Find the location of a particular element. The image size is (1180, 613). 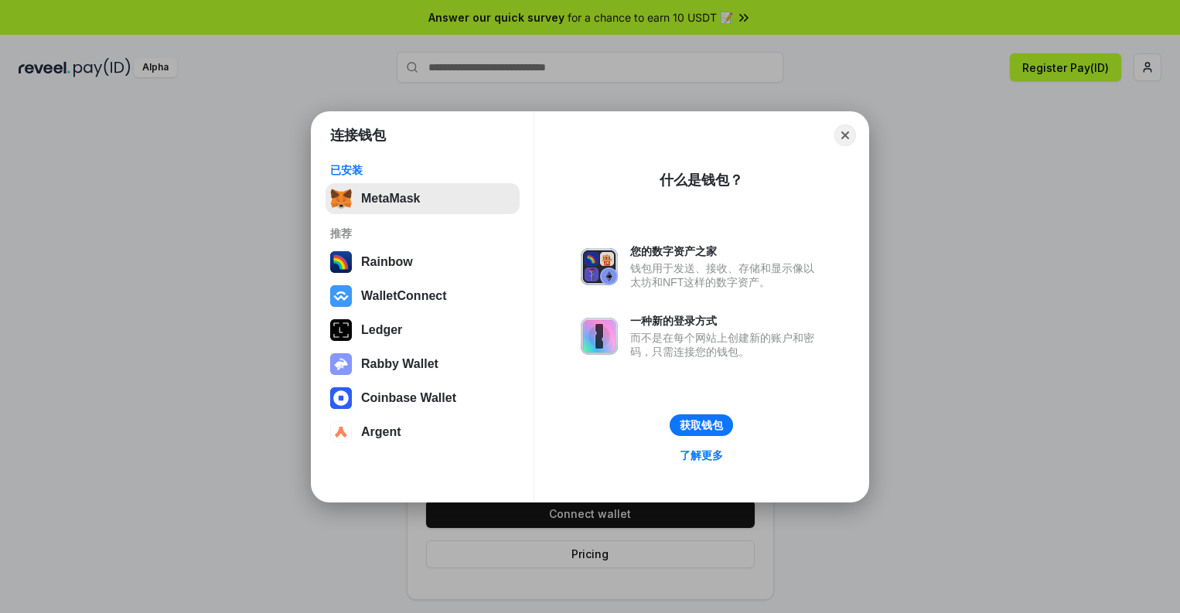

button: Rainbow is located at coordinates (422, 262).